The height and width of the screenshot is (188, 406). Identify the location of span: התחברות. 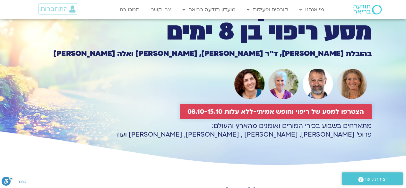
(54, 9).